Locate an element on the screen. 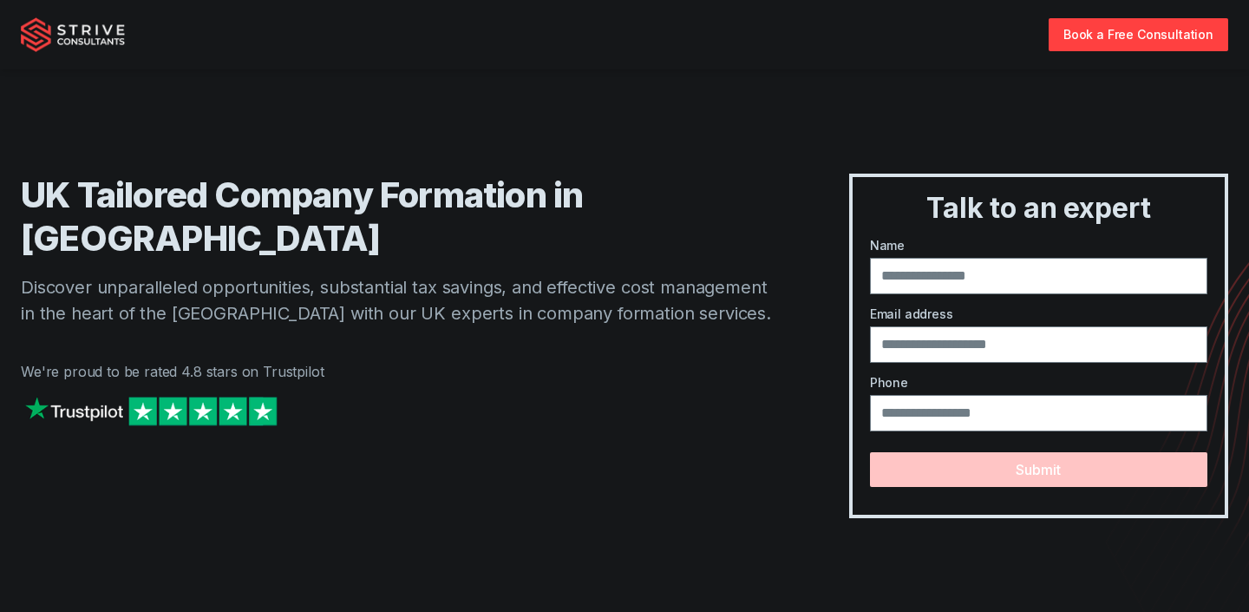 The height and width of the screenshot is (612, 1249). img: Strive on Trustpilot is located at coordinates (151, 410).